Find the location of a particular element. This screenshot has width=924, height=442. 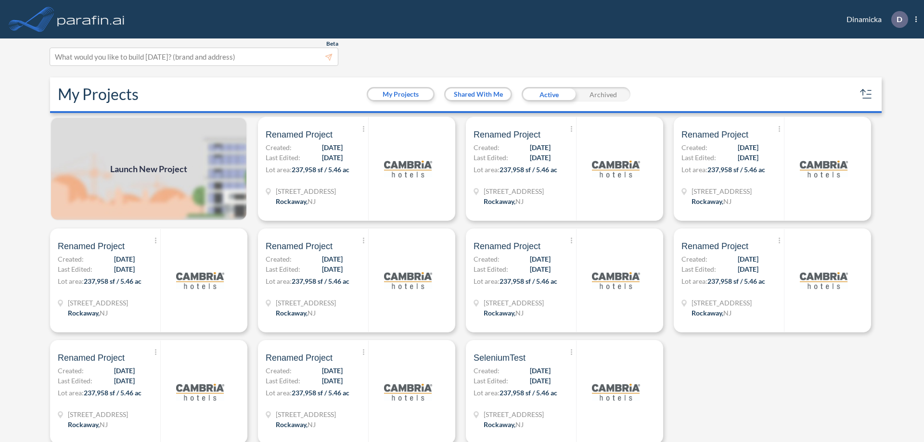

button: Shared With Me is located at coordinates (478, 94).